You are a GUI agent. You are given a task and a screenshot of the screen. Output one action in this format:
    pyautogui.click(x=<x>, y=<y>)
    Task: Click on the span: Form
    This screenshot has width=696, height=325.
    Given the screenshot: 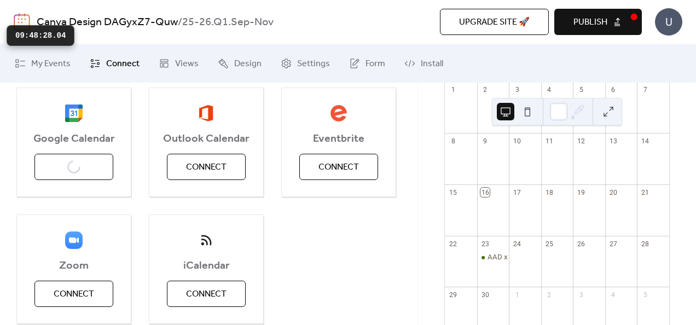 What is the action you would take?
    pyautogui.click(x=376, y=64)
    